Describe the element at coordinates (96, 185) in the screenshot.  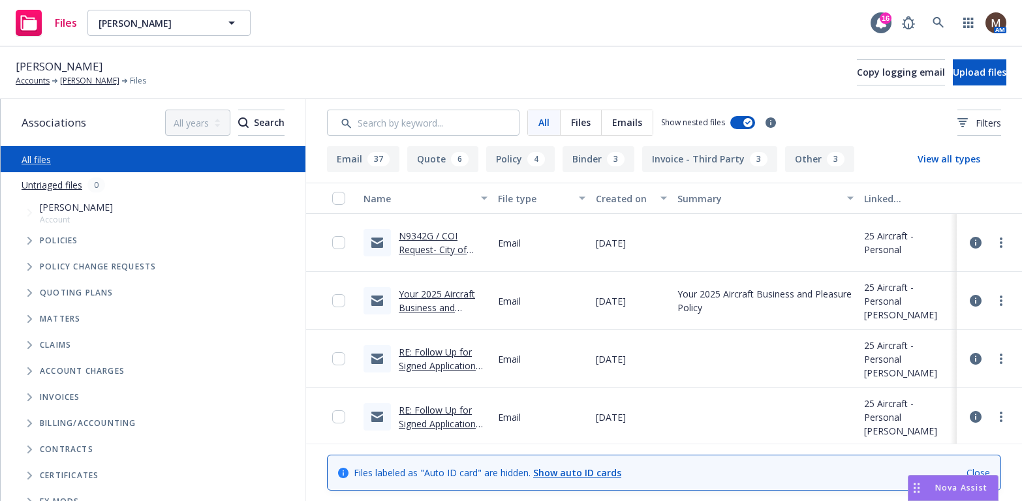
I see `div: 0` at that location.